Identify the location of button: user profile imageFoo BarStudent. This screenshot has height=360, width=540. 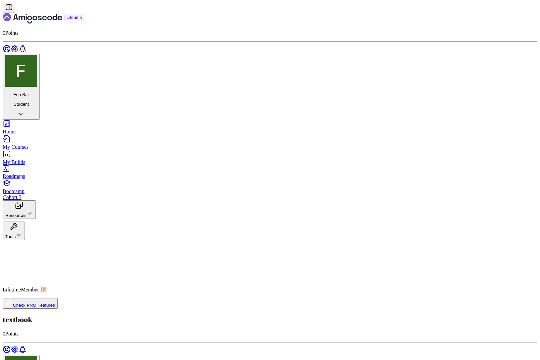
(21, 87).